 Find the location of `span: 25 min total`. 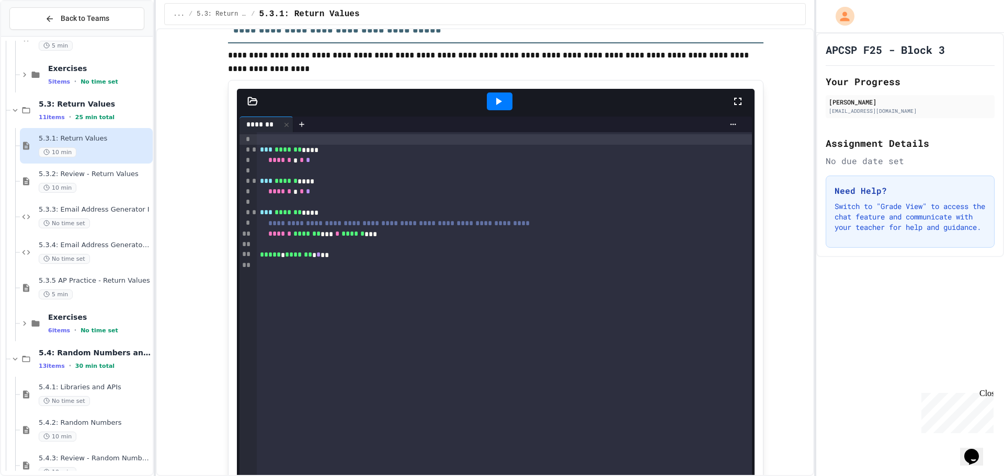

span: 25 min total is located at coordinates (95, 117).